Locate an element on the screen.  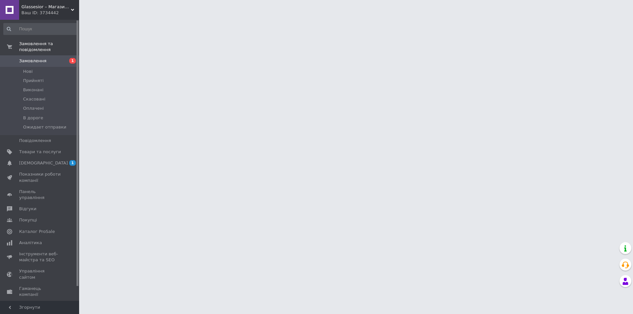
span: Покупці is located at coordinates (28, 220).